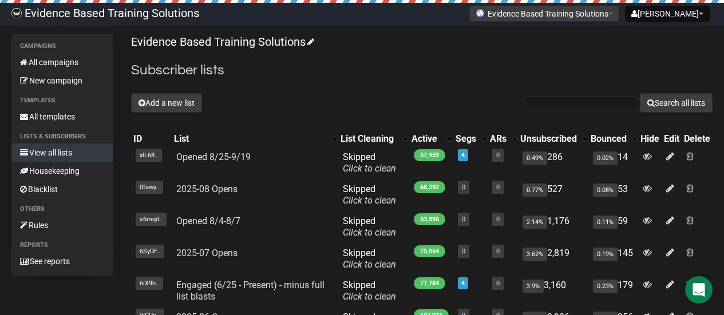 The width and height of the screenshot is (724, 315). I want to click on div: List, so click(250, 139).